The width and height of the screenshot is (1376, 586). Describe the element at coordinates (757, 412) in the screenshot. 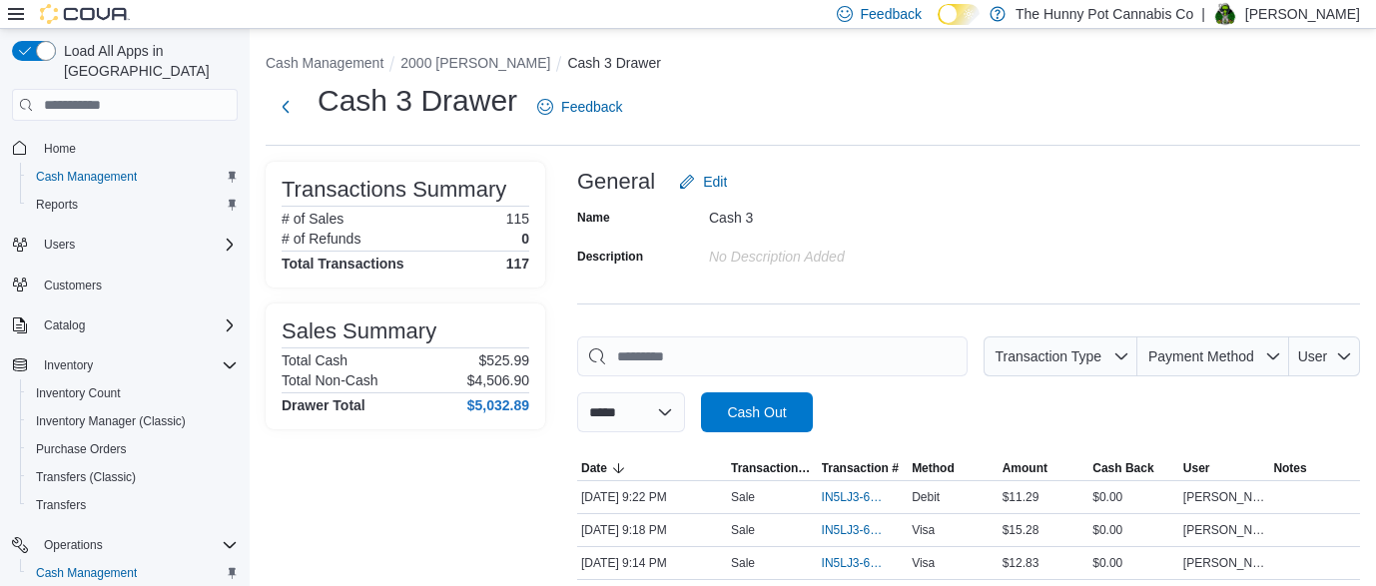

I see `button: Cash Out` at that location.